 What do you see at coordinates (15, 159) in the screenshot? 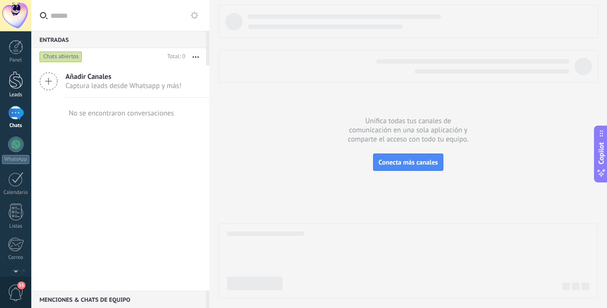
I see `div: WhatsApp` at bounding box center [15, 159].